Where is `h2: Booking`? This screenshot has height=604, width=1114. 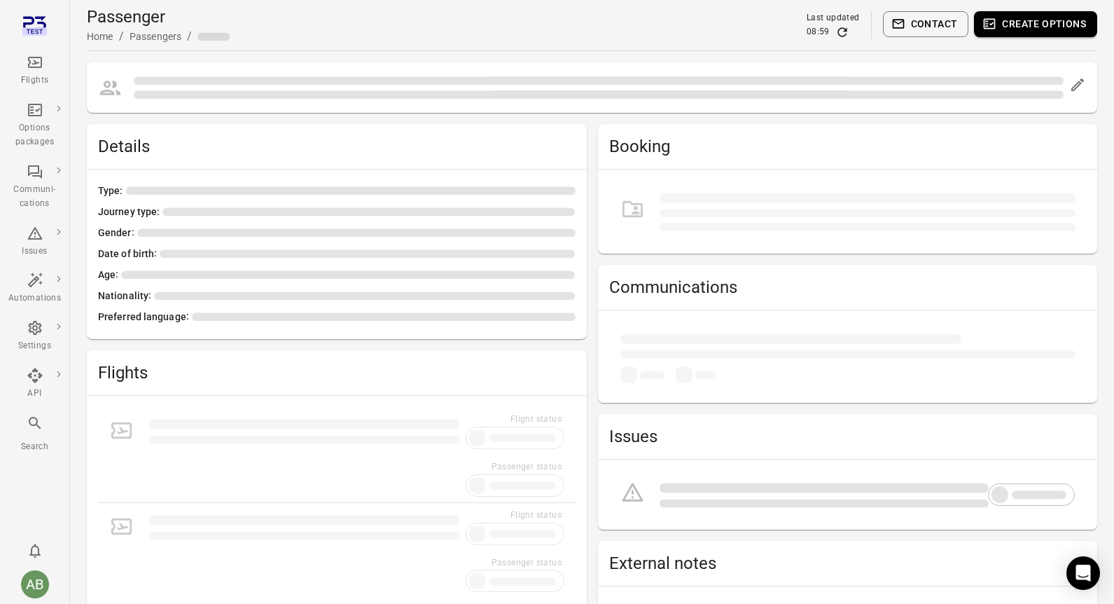 h2: Booking is located at coordinates (848, 146).